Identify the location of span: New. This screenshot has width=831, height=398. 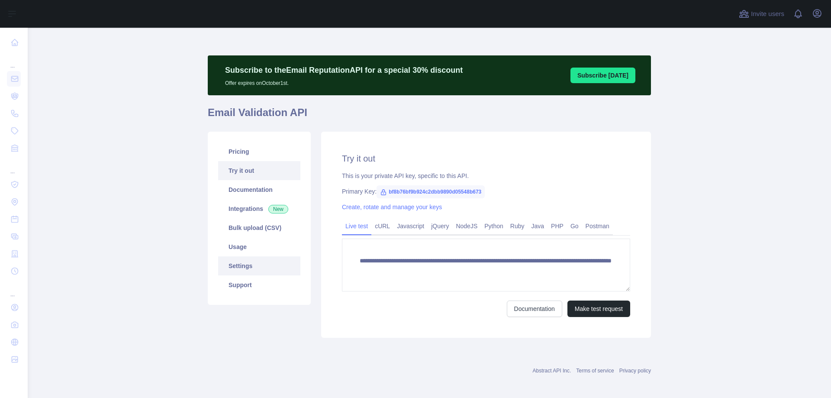
(278, 209).